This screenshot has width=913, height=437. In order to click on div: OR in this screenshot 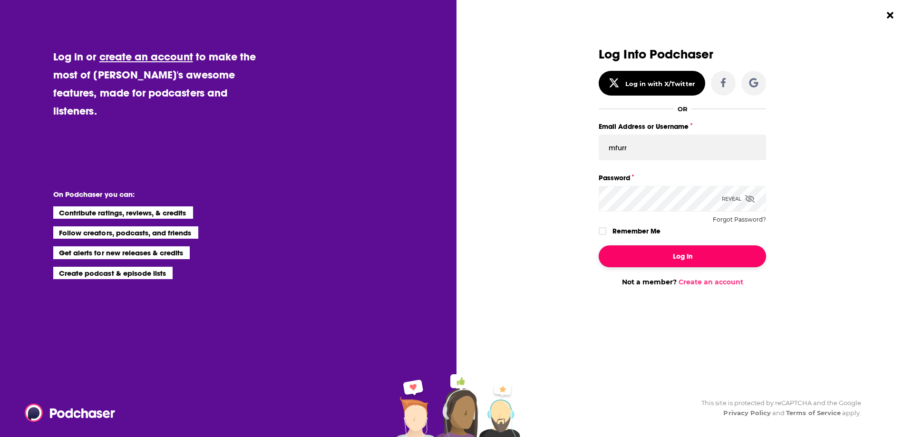, I will do `click(683, 109)`.